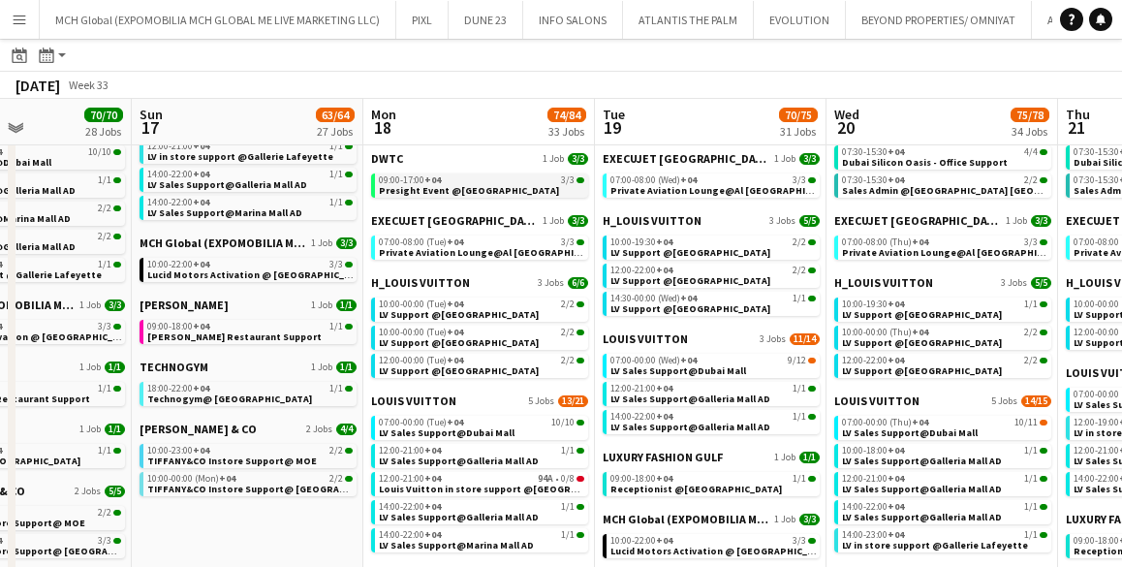 This screenshot has height=567, width=1122. I want to click on button: EVOLUTION, so click(799, 19).